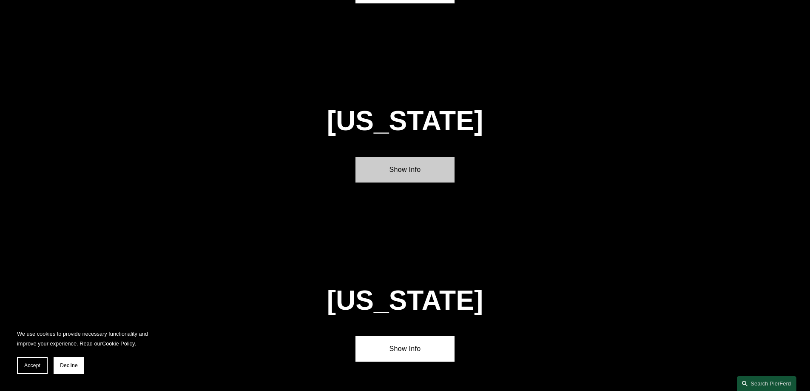  What do you see at coordinates (85, 338) in the screenshot?
I see `p: We use cookies to provide necessary functionality and improve your experience. Read our .` at bounding box center [85, 338].